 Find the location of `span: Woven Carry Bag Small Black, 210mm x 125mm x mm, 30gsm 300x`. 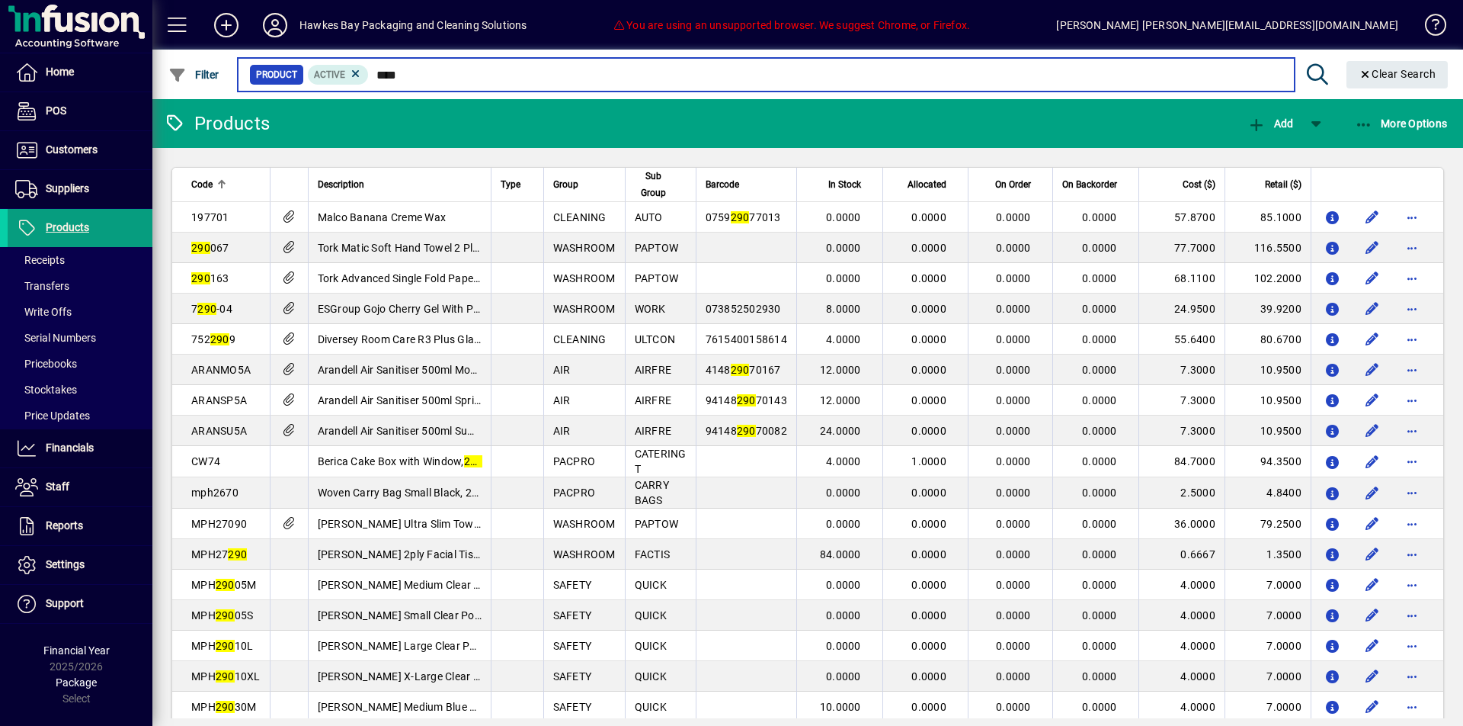

span: Woven Carry Bag Small Black, 210mm x 125mm x mm, 30gsm 300x is located at coordinates (490, 492).